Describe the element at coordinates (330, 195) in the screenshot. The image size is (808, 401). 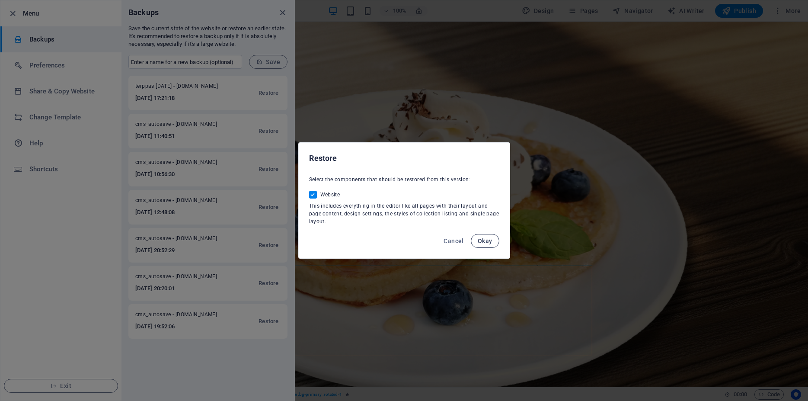
I see `span: Website` at that location.